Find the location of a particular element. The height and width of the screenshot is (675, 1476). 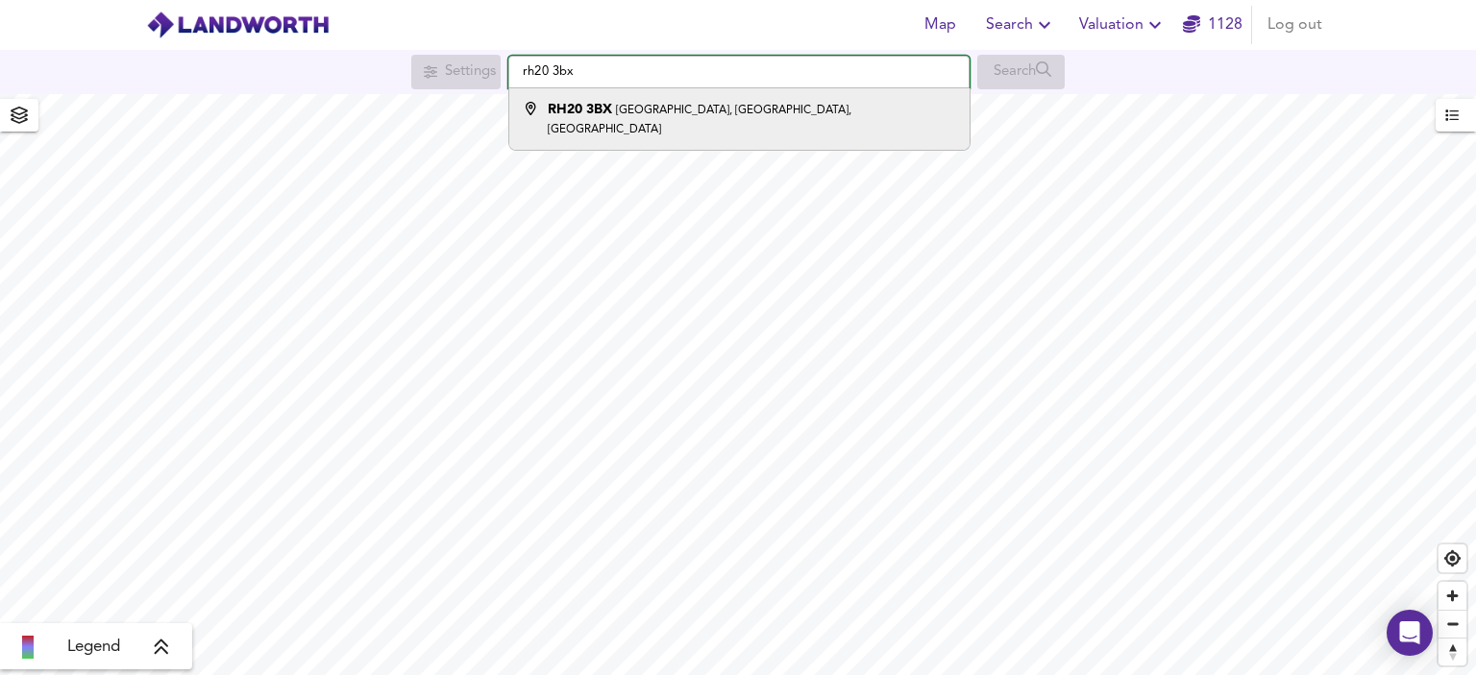

button: Map is located at coordinates (940, 25).